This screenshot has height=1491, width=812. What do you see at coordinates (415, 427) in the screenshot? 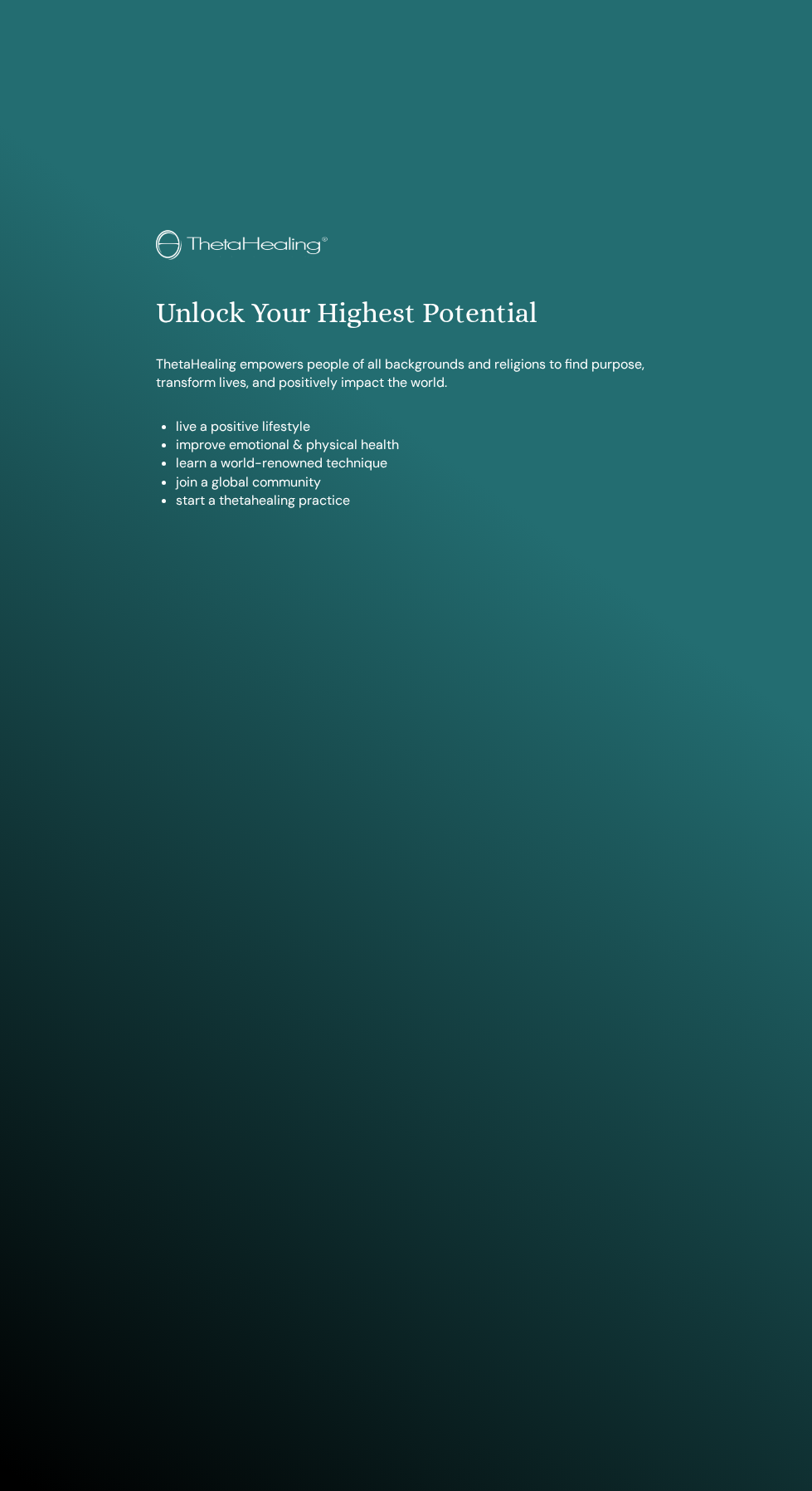
I see `li: live a positive lifestyle` at bounding box center [415, 427].